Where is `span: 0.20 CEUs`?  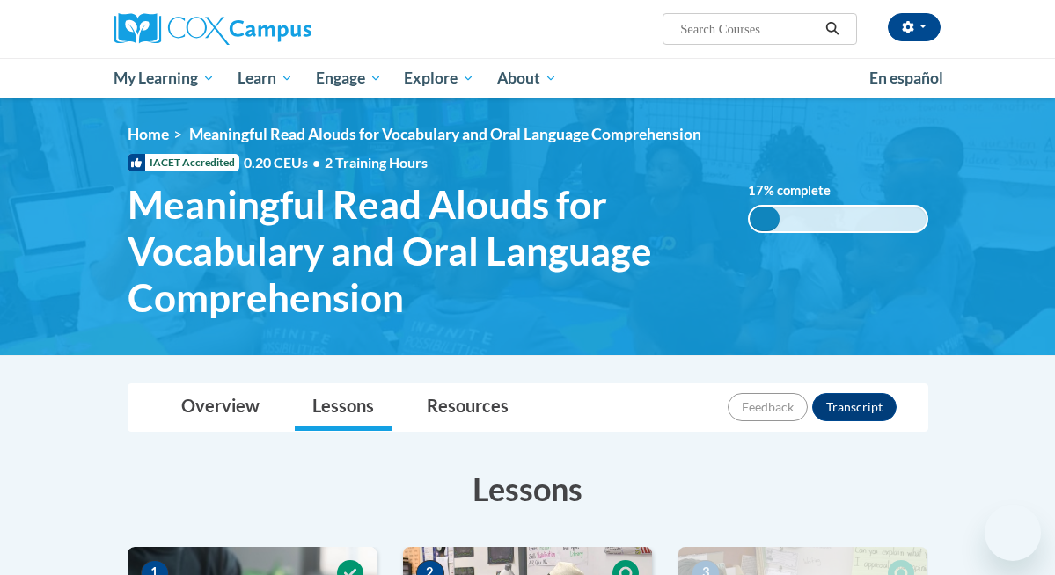
span: 0.20 CEUs is located at coordinates (284, 163).